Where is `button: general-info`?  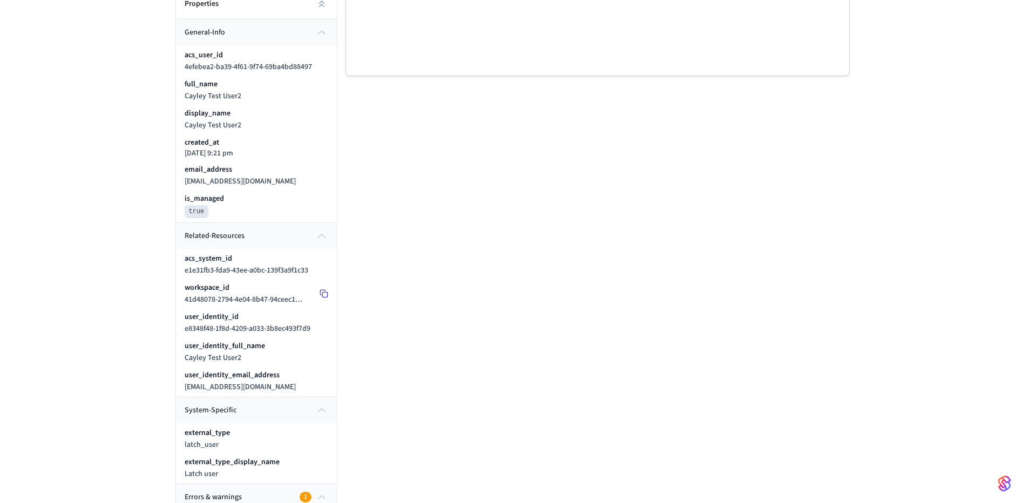
button: general-info is located at coordinates (256, 32).